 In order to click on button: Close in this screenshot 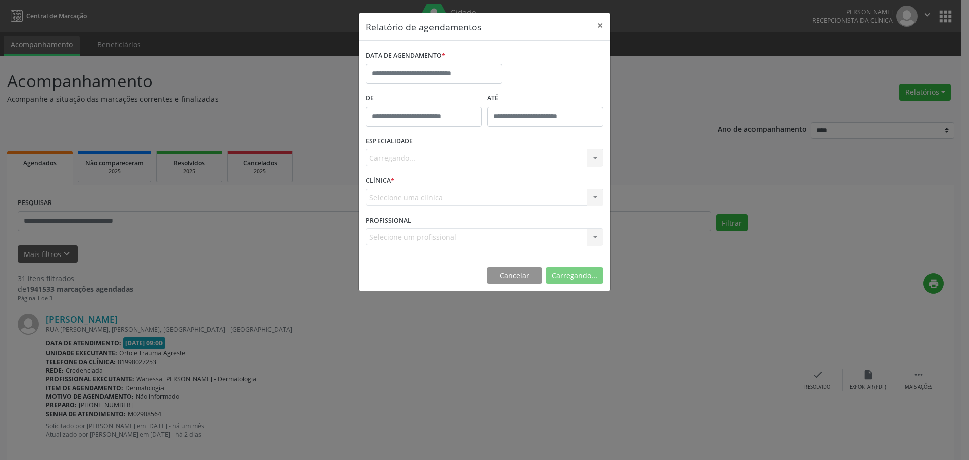, I will do `click(600, 25)`.